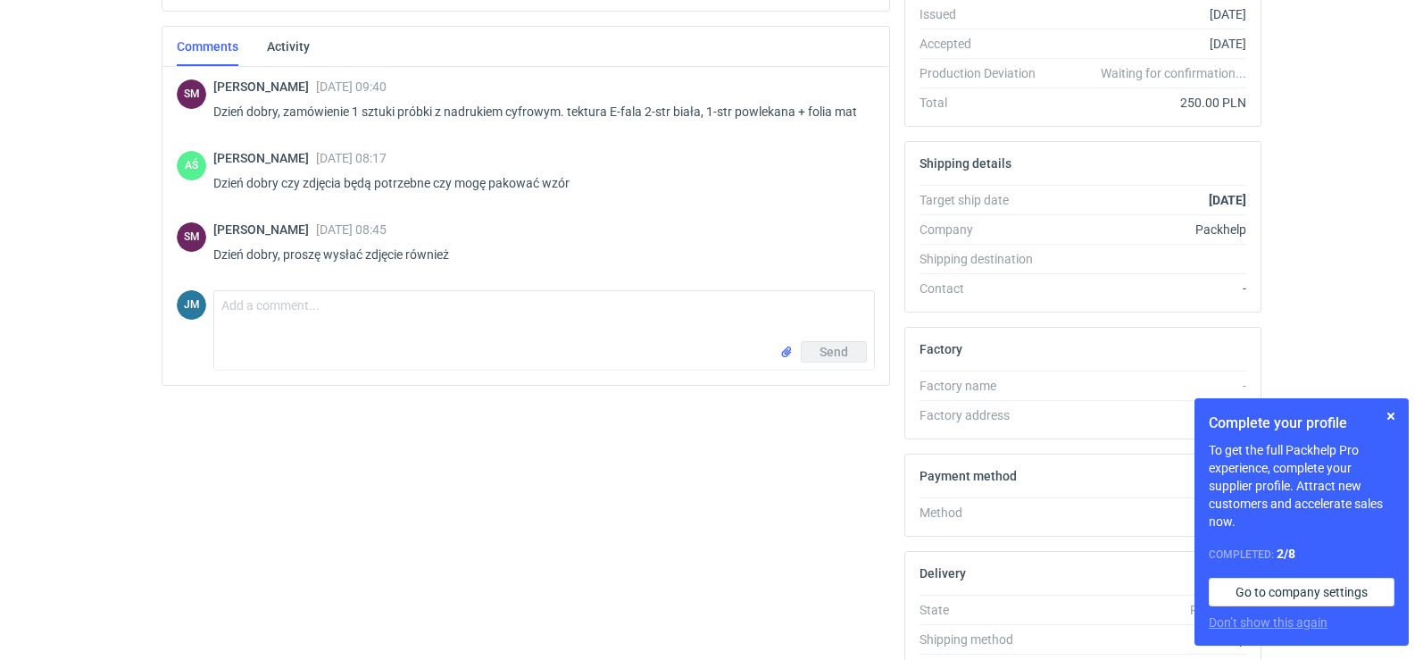 The image size is (1423, 660). I want to click on h2: Factory, so click(941, 349).